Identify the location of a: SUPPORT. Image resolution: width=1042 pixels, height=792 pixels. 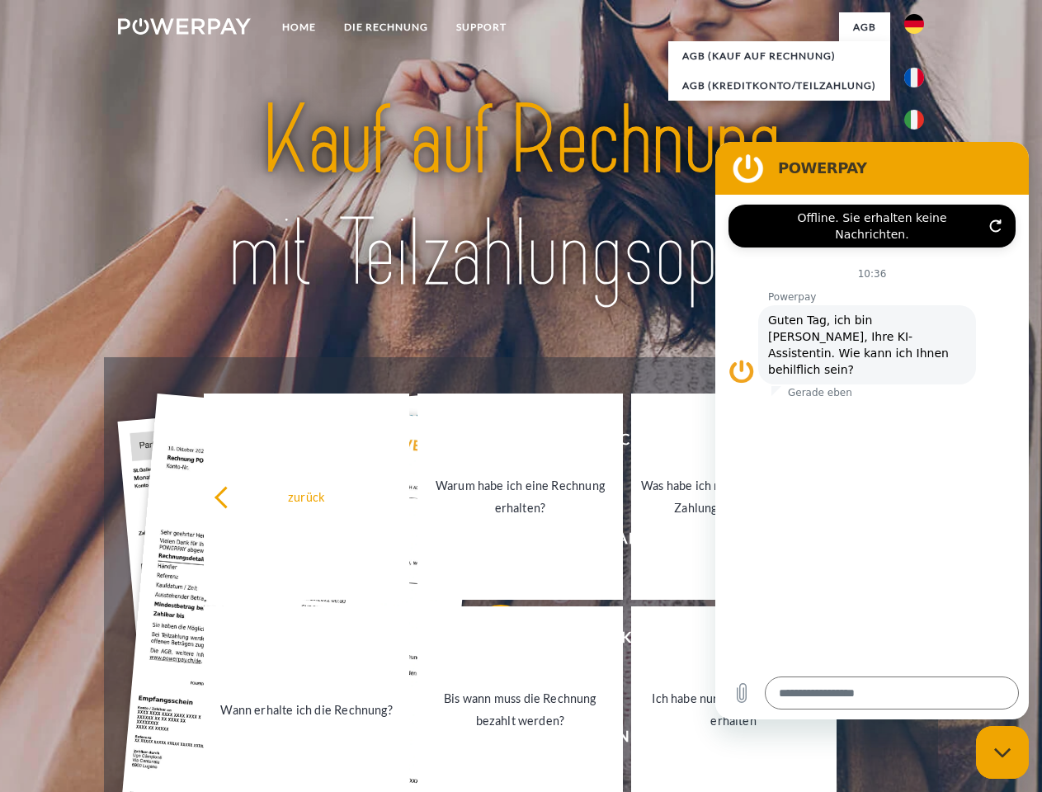
(481, 27).